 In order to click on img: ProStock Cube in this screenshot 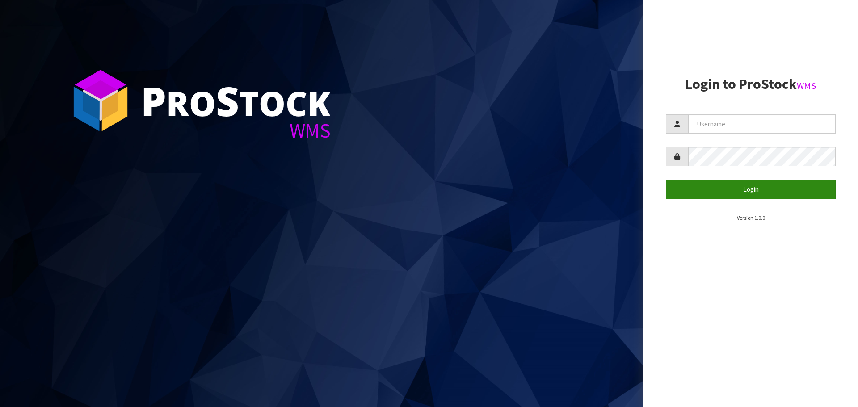, I will do `click(101, 101)`.